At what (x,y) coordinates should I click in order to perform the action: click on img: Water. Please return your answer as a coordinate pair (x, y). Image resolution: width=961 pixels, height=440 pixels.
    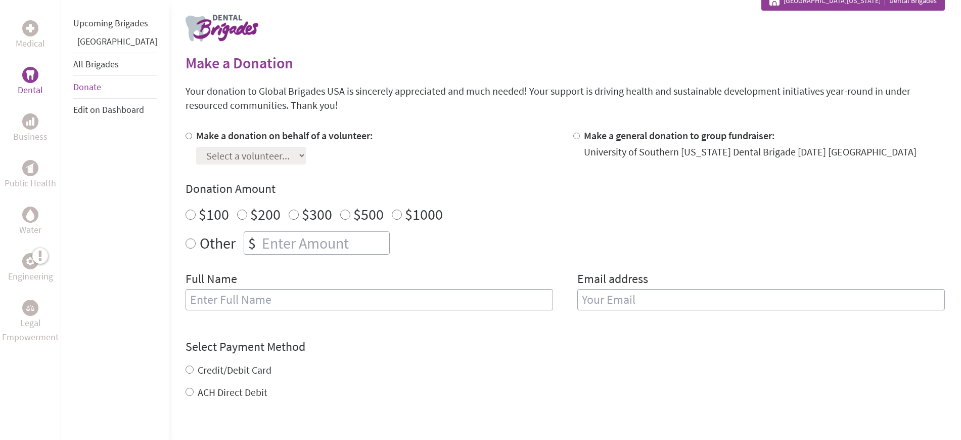
    Looking at the image, I should click on (30, 214).